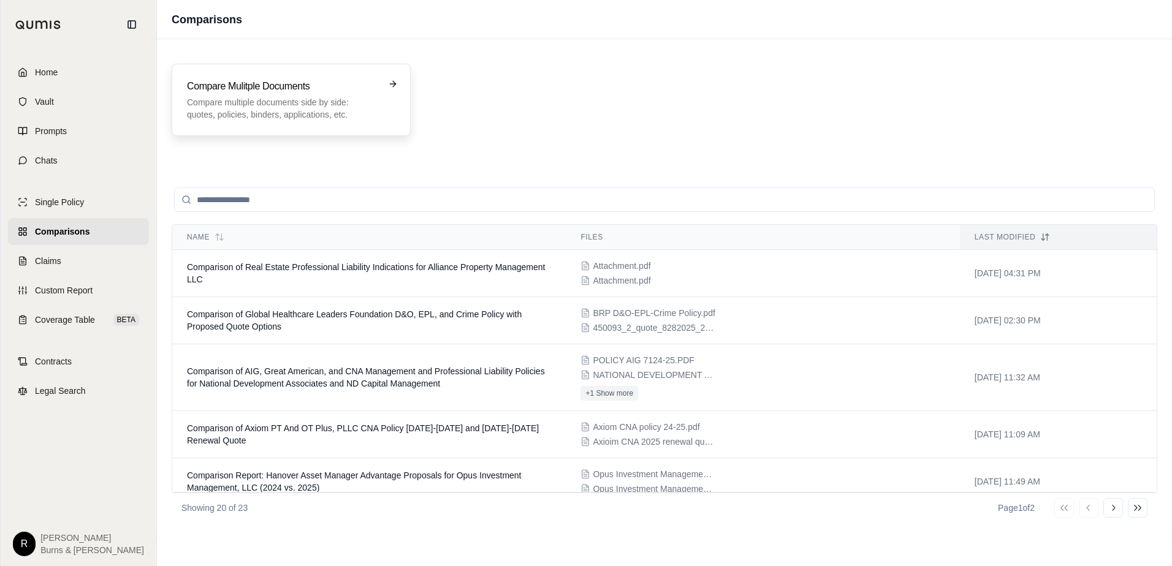  What do you see at coordinates (62, 232) in the screenshot?
I see `span: Comparisons` at bounding box center [62, 232].